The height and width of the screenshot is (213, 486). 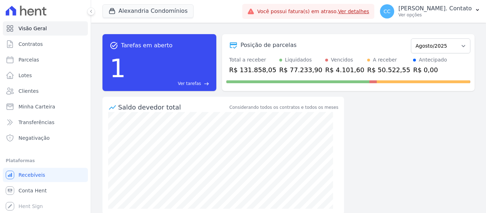 What do you see at coordinates (114, 46) in the screenshot?
I see `span: task_alt` at bounding box center [114, 46].